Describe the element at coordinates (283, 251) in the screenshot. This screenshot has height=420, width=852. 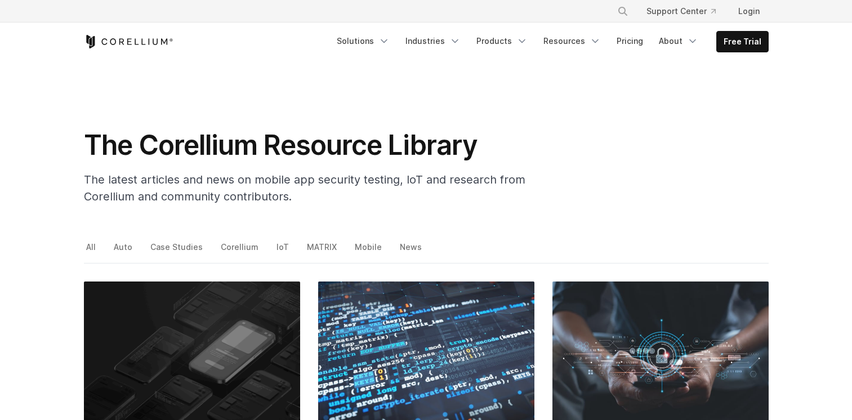
I see `a: IoT` at that location.